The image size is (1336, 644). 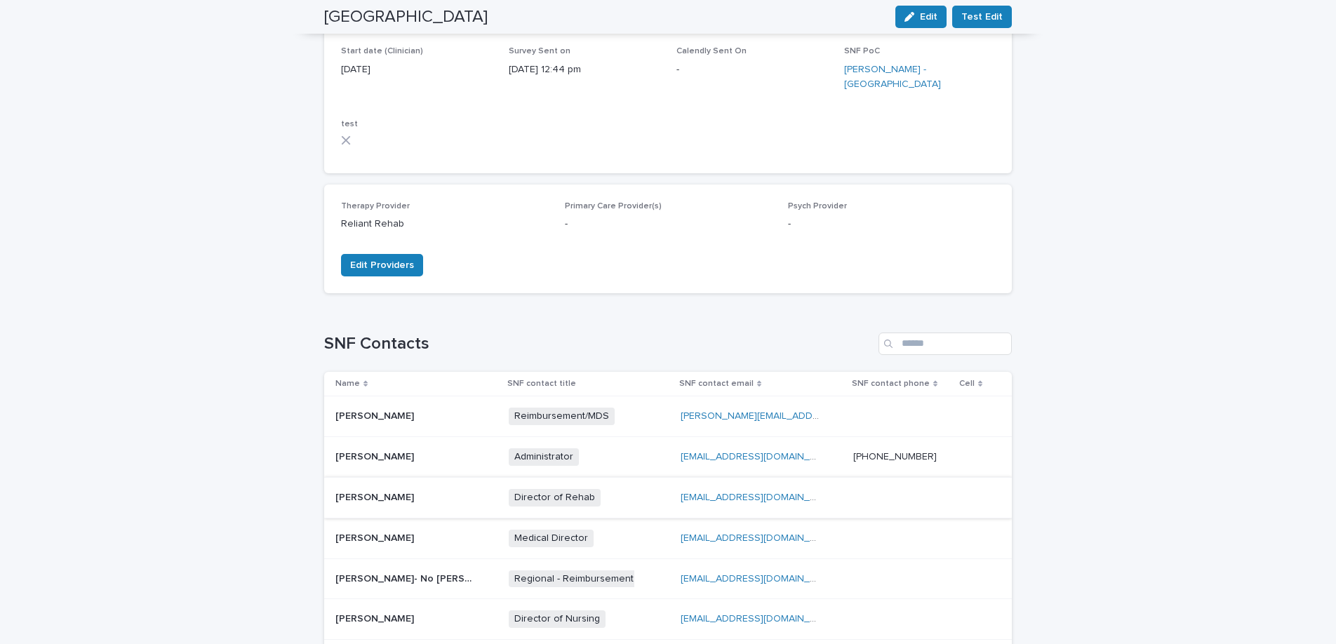 What do you see at coordinates (599, 344) in the screenshot?
I see `h1: SNF Contacts` at bounding box center [599, 344].